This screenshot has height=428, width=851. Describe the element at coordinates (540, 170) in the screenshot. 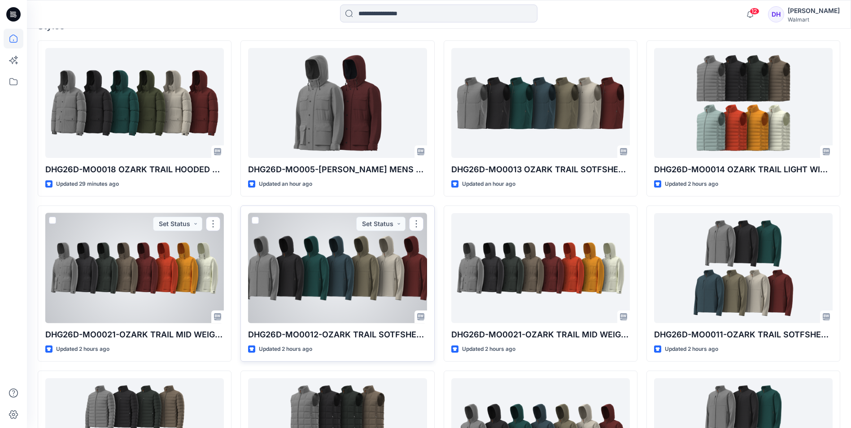

I see `p: DHG26D-MO0013 OZARK TRAIL SOTFSHELL VEST` at that location.